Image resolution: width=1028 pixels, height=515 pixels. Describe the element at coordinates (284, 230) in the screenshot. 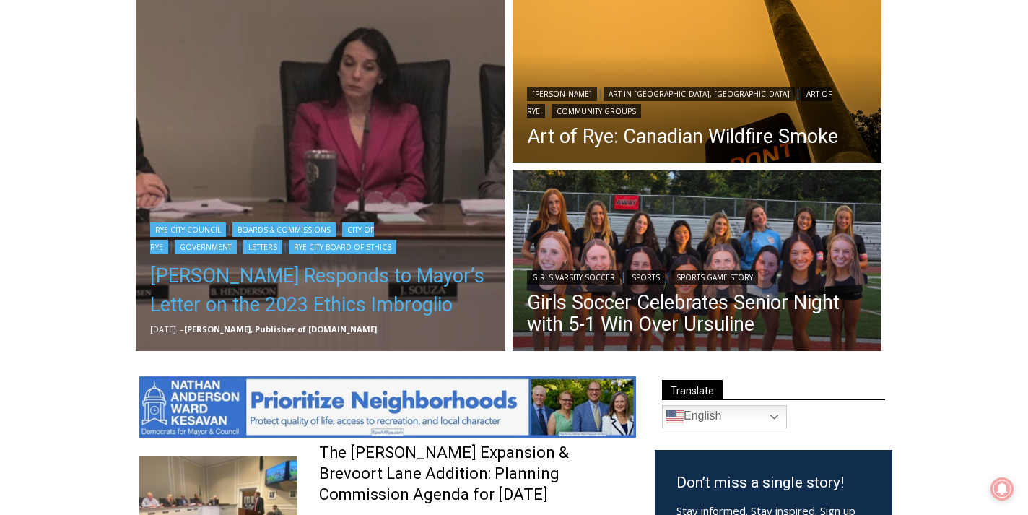

I see `a: Boards & Commissions` at that location.